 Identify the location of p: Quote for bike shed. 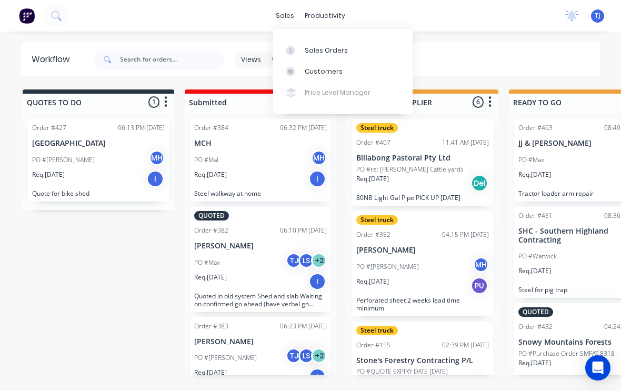
(98, 193).